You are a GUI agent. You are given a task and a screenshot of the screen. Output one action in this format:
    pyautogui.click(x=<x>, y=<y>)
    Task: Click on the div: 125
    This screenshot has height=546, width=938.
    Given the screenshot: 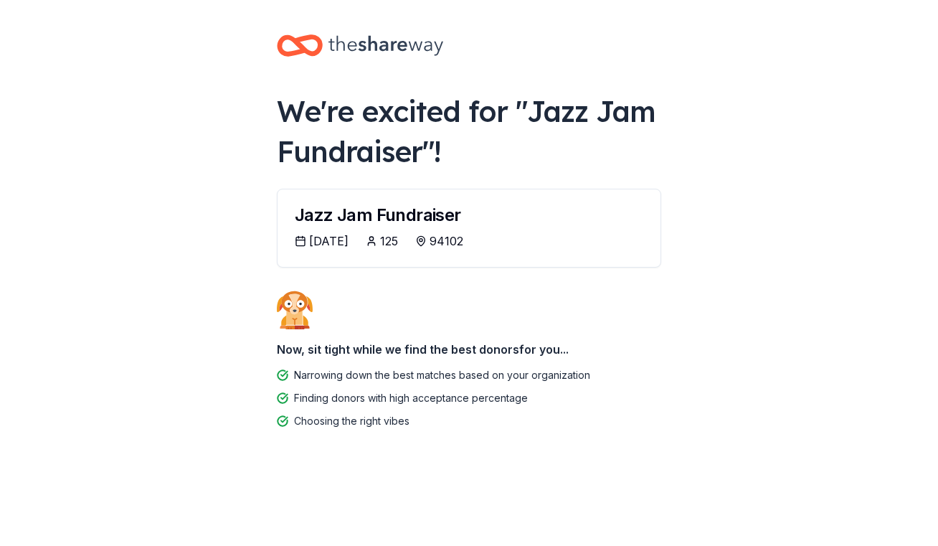 What is the action you would take?
    pyautogui.click(x=389, y=241)
    